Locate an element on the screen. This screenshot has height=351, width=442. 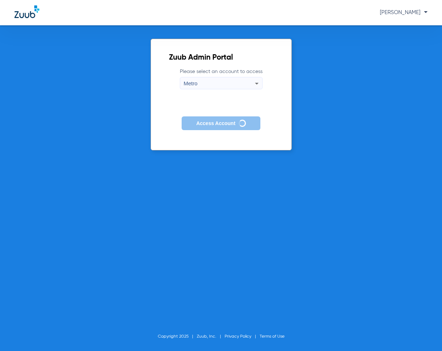
img: Zuub Logo is located at coordinates (27, 12).